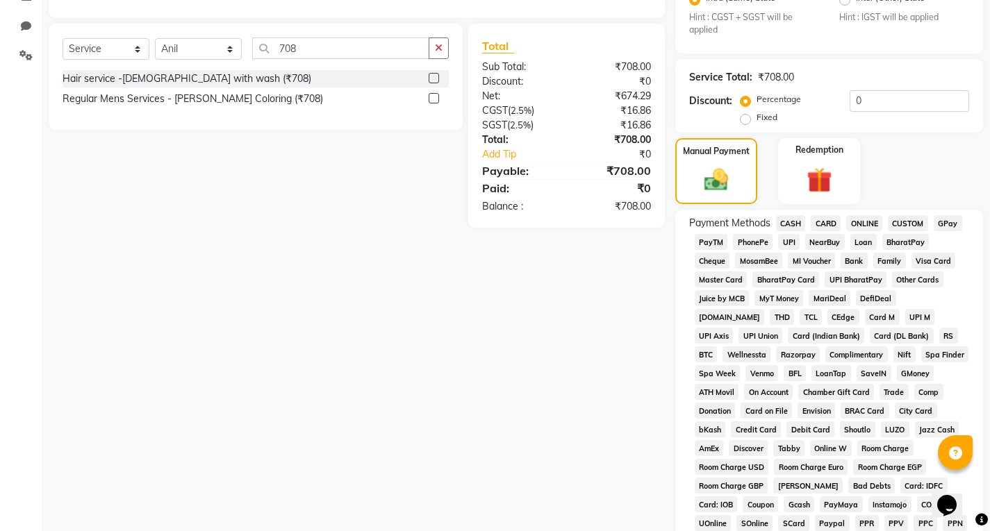 The width and height of the screenshot is (990, 531). What do you see at coordinates (889, 467) in the screenshot?
I see `span: Room Charge EGP` at bounding box center [889, 467].